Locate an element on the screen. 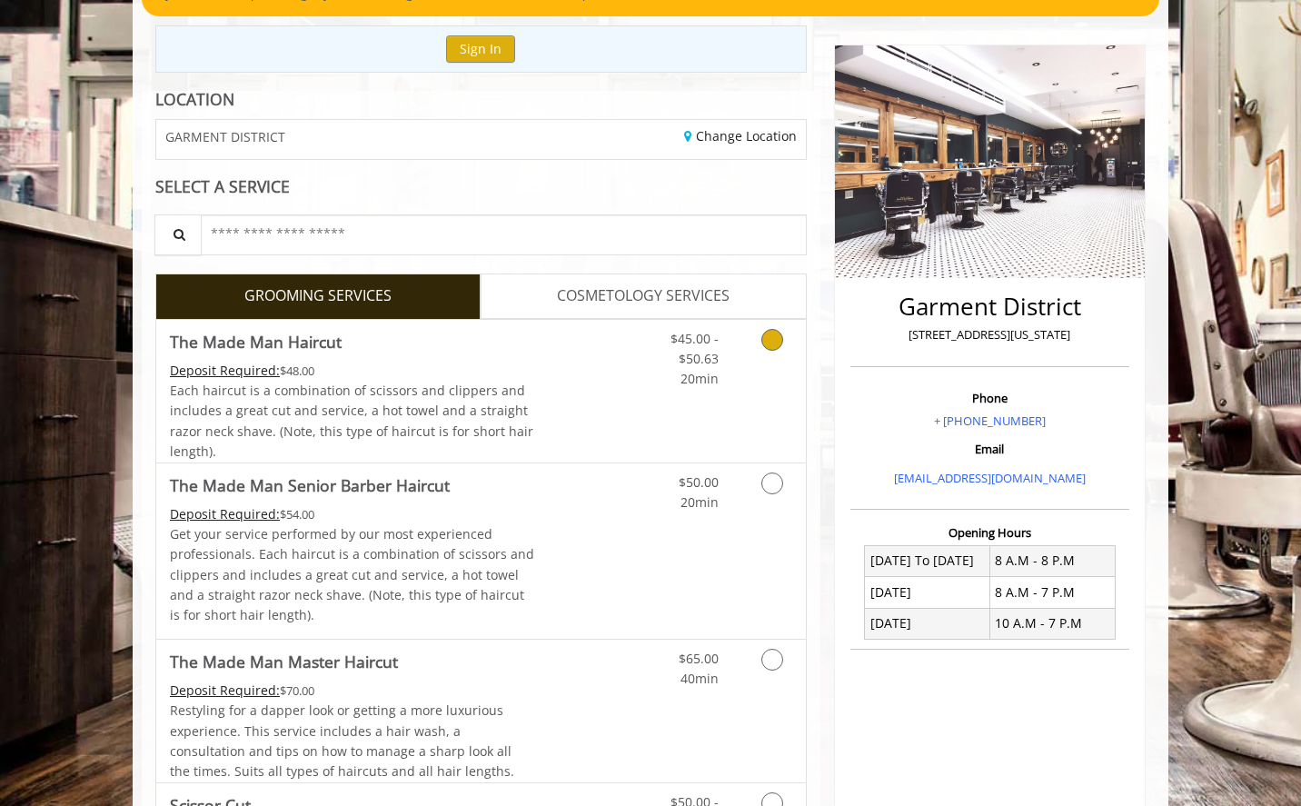 The height and width of the screenshot is (806, 1301). td: 8 A.M - 7 P.M is located at coordinates (1052, 593).